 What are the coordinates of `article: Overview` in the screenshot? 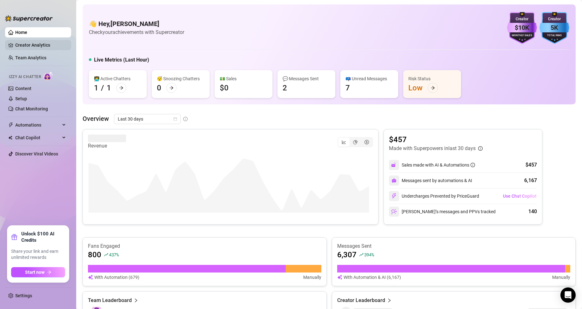 It's located at (96, 119).